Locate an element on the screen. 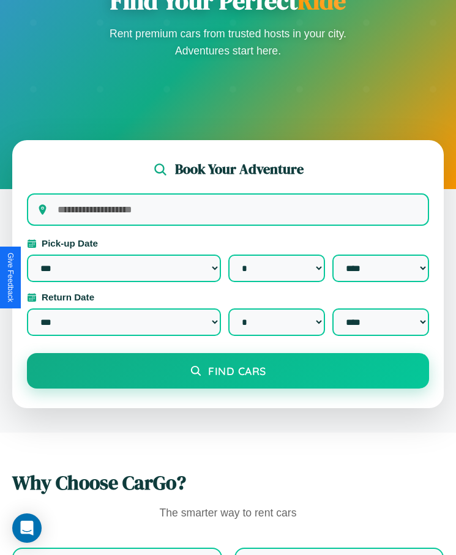  label: Pick-up Date is located at coordinates (227, 243).